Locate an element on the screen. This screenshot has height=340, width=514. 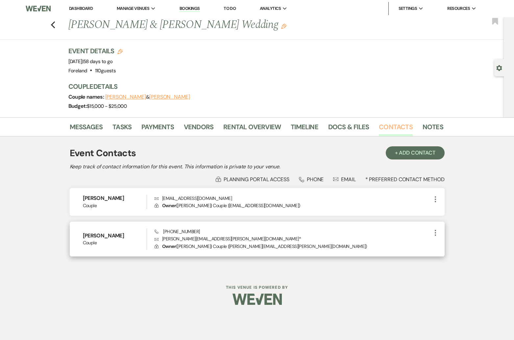
h3: Couple Details is located at coordinates (253, 86).